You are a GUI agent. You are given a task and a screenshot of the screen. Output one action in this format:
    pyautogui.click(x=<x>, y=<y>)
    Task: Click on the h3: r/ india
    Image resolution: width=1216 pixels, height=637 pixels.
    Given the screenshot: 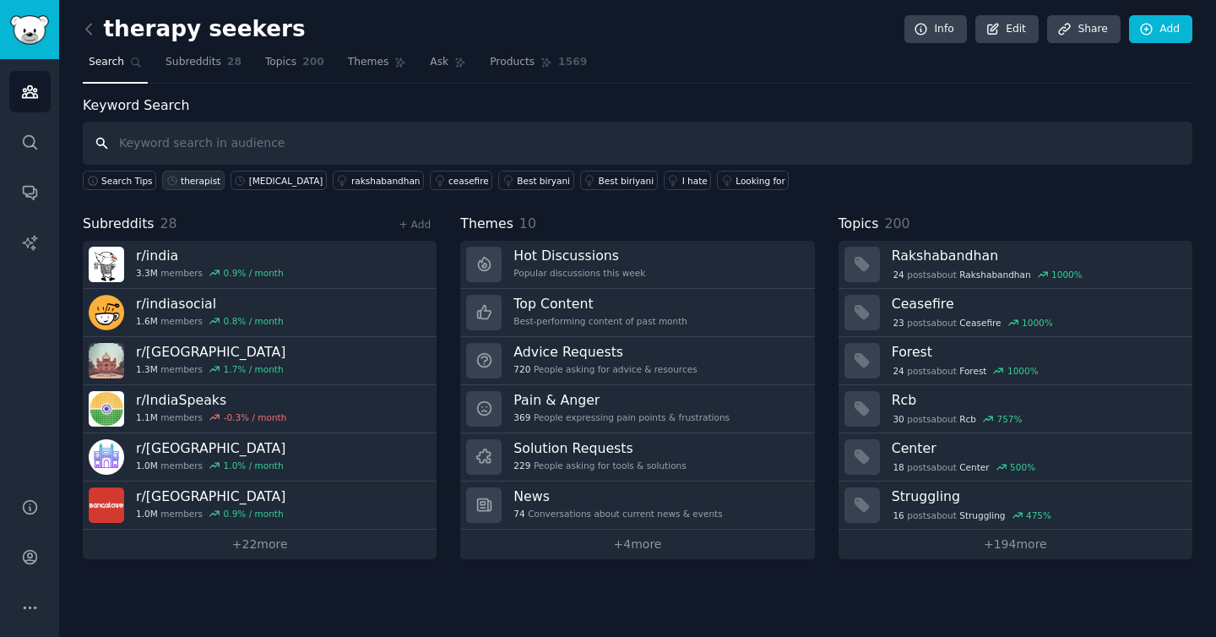 What is the action you would take?
    pyautogui.click(x=209, y=255)
    